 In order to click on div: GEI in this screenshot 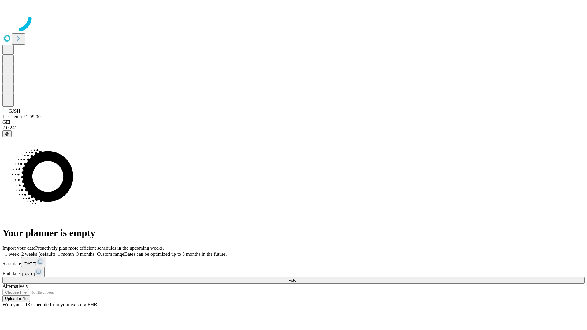, I will do `click(293, 122)`.